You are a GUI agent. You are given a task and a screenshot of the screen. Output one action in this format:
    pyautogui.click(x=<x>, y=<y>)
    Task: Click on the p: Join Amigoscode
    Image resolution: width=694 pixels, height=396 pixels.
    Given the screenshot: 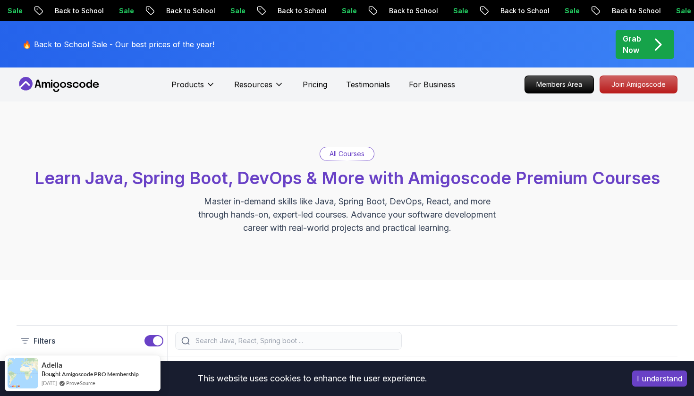 What is the action you would take?
    pyautogui.click(x=638, y=84)
    